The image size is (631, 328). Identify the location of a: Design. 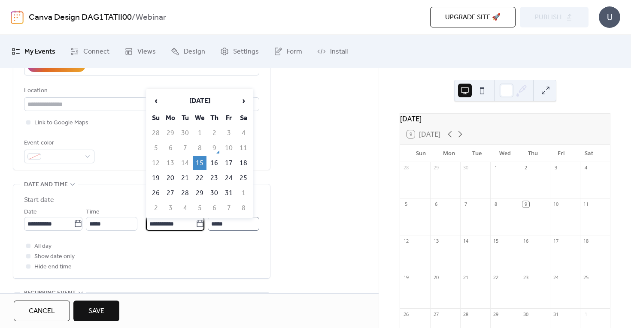
(188, 51).